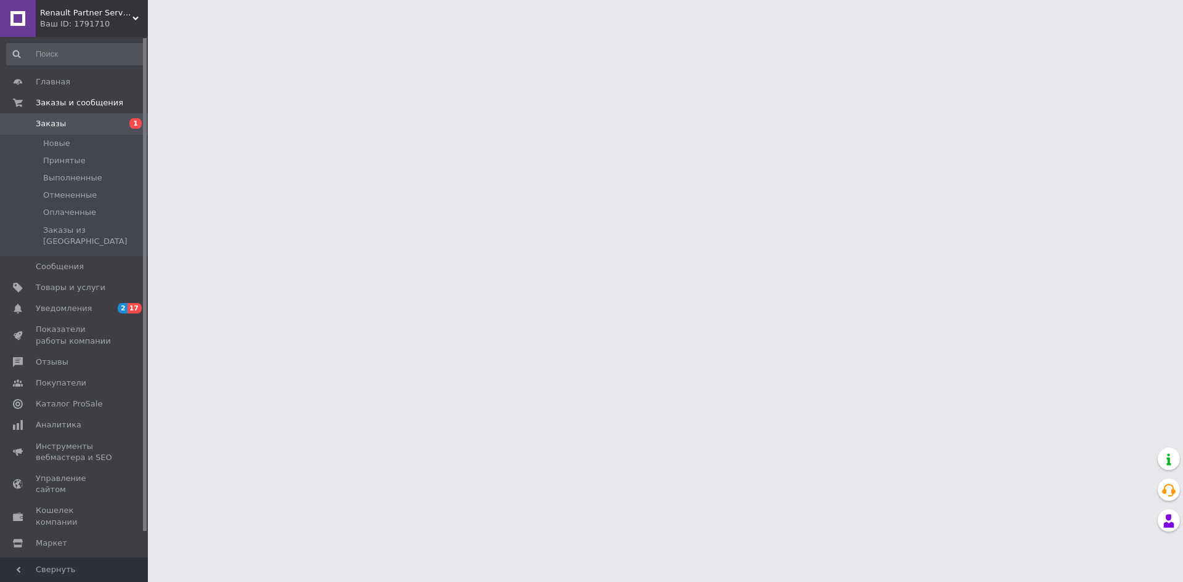 This screenshot has width=1183, height=582. I want to click on div: Ваш ID: 1791710, so click(94, 24).